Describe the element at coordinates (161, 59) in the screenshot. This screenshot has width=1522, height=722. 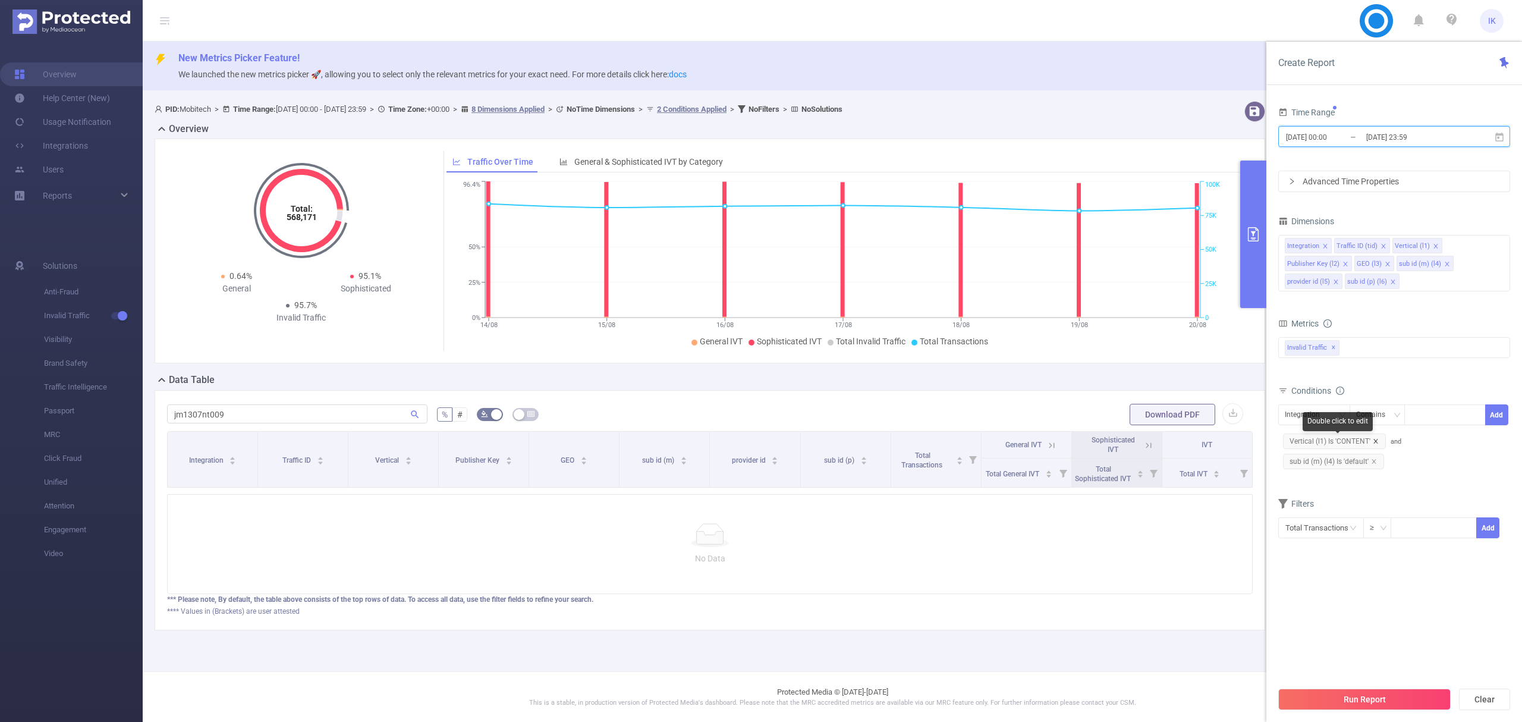
I see `i: icon: thunderbolt` at that location.